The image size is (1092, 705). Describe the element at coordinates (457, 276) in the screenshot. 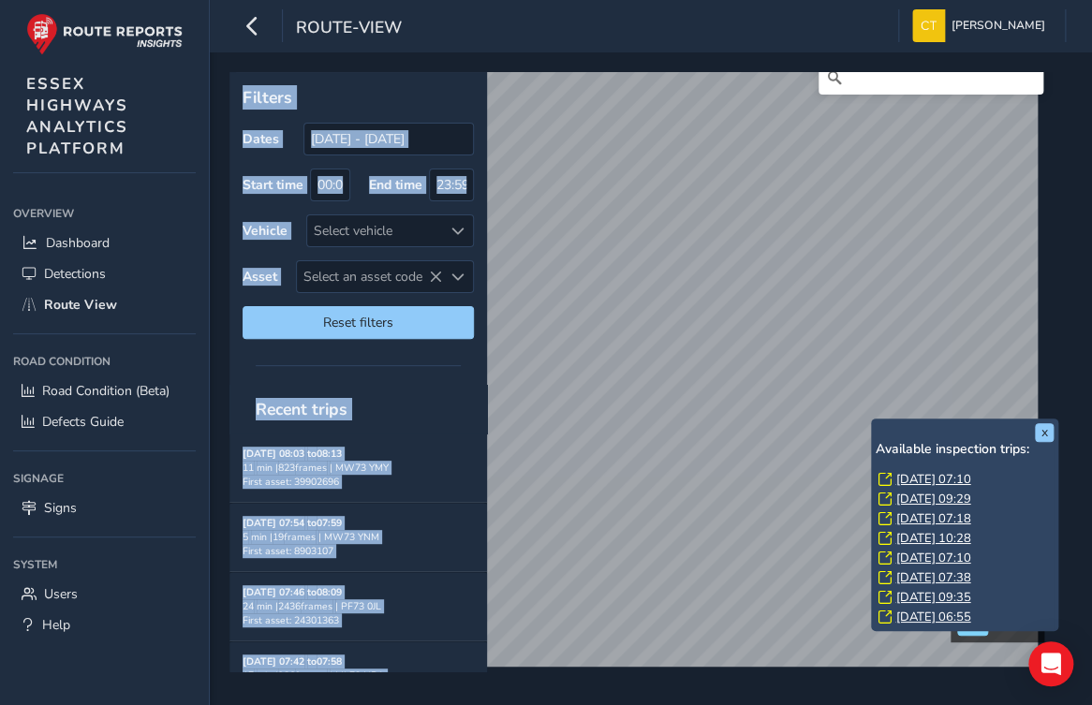

I see `div: Select an asset code` at that location.